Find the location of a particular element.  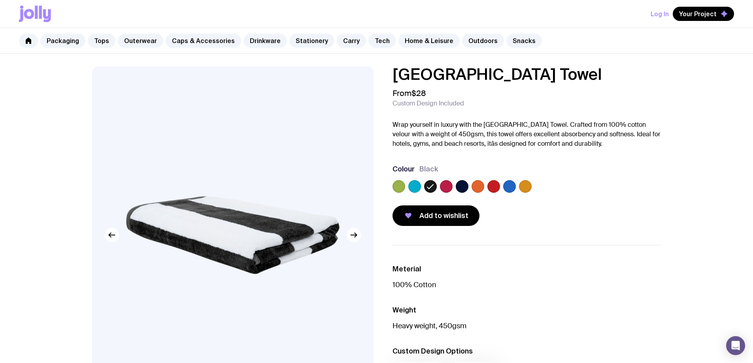

a: Carry is located at coordinates (351, 41).